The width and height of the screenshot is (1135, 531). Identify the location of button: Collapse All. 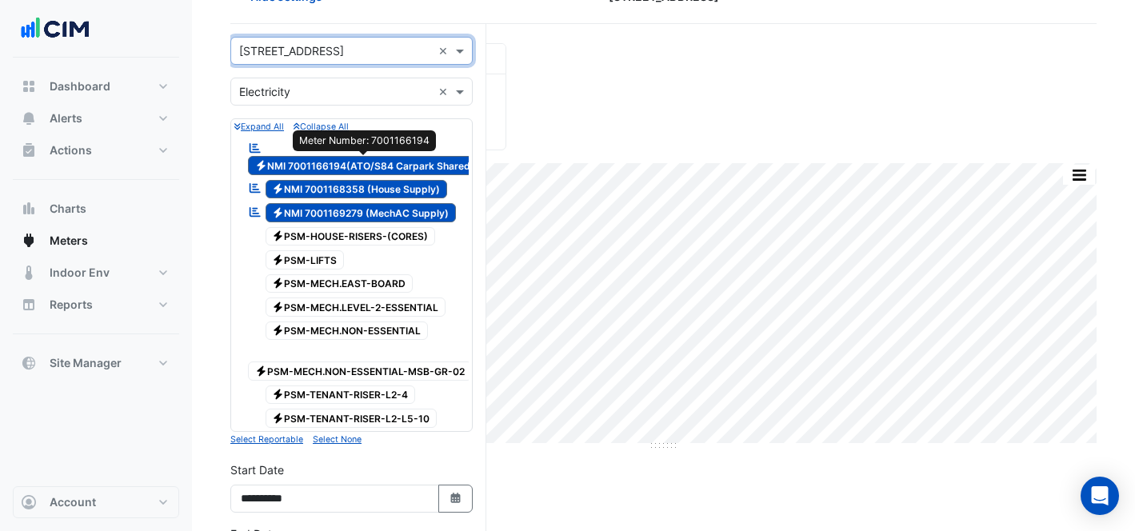
(321, 126).